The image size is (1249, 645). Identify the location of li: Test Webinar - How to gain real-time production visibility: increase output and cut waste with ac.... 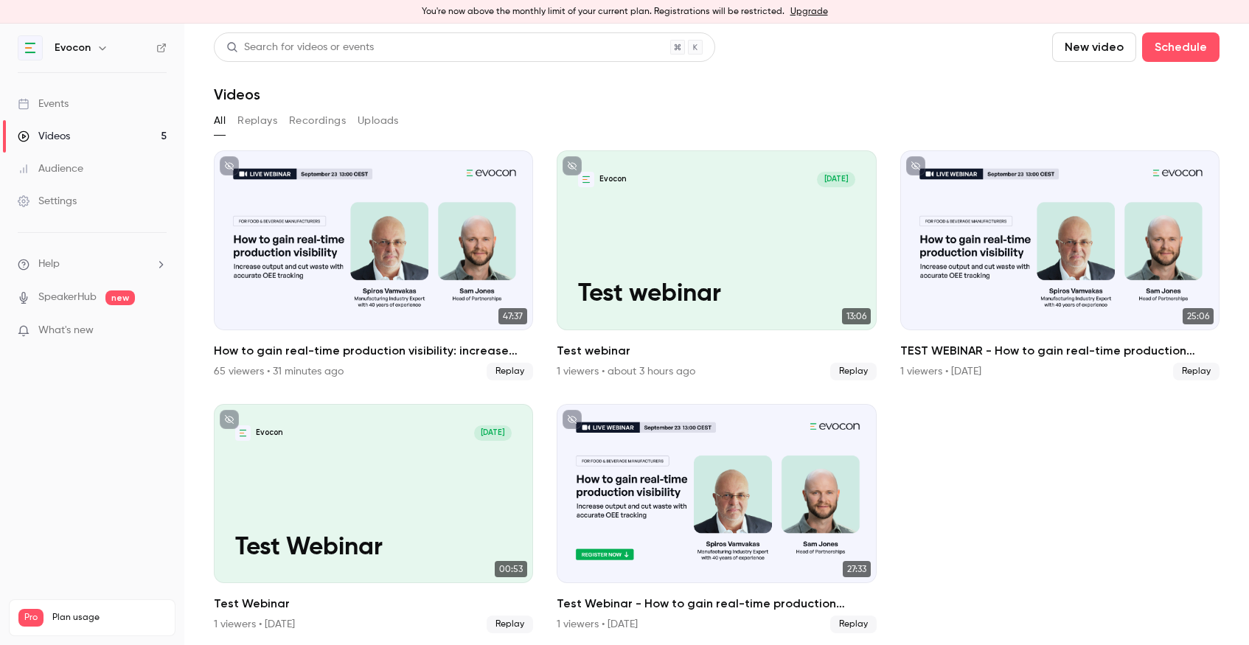
(716, 519).